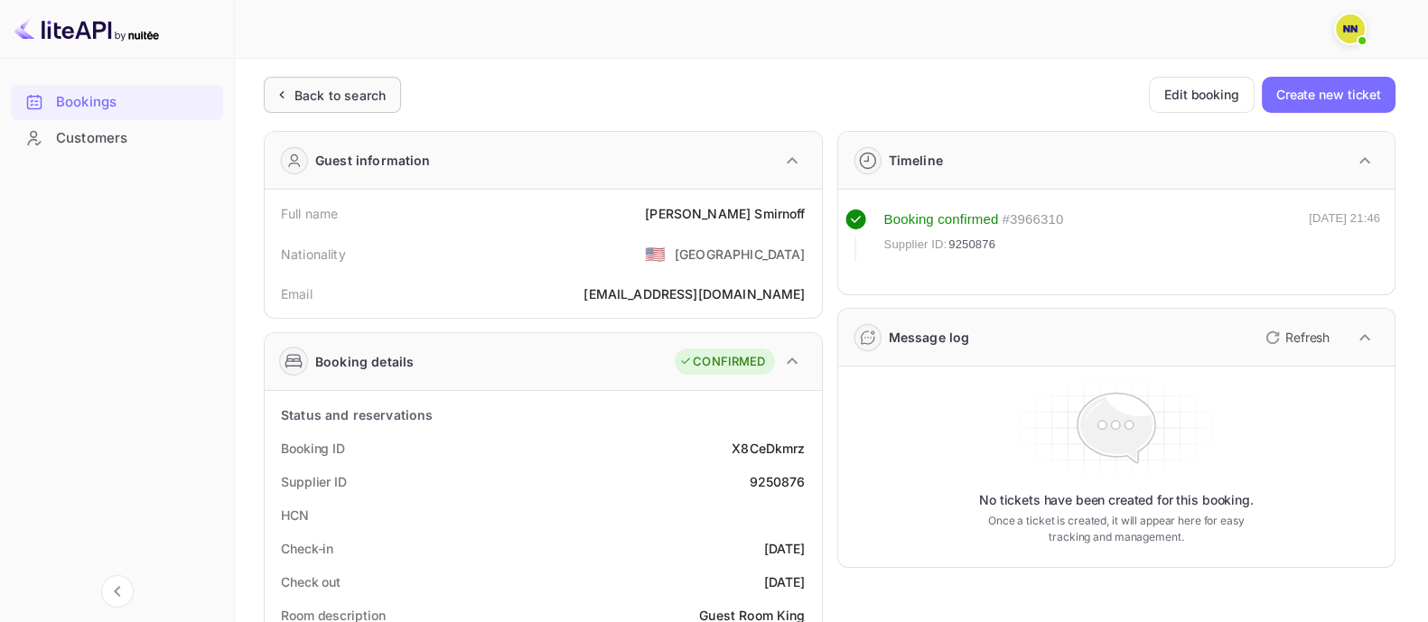 The width and height of the screenshot is (1428, 622). Describe the element at coordinates (294, 515) in the screenshot. I see `div: HCN` at that location.